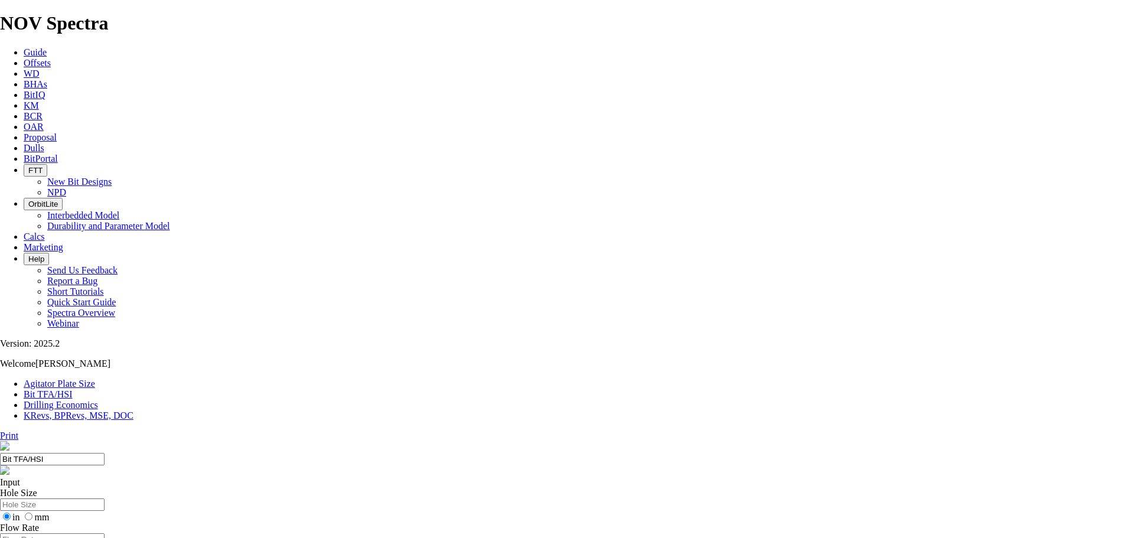 This screenshot has height=538, width=1134. I want to click on a: Dulls, so click(34, 148).